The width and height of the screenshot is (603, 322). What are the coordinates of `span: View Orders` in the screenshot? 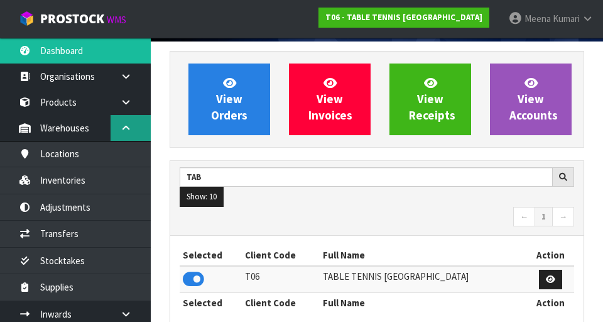 It's located at (229, 99).